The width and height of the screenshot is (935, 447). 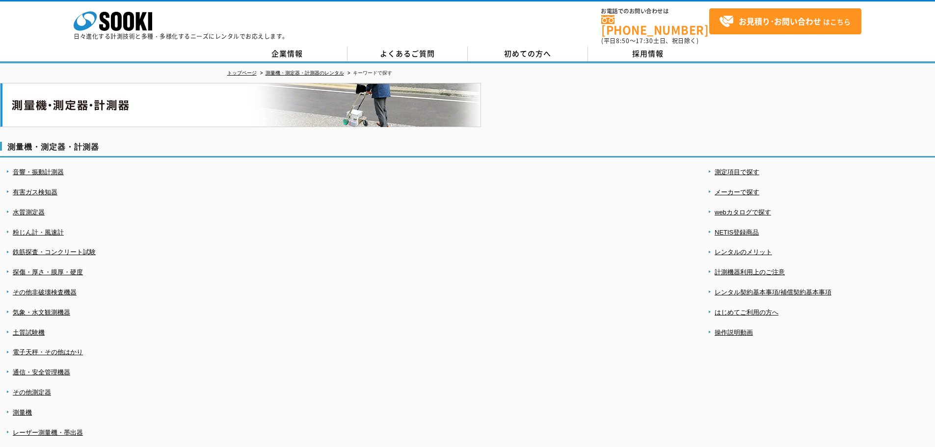 I want to click on a: 測量機, so click(x=22, y=412).